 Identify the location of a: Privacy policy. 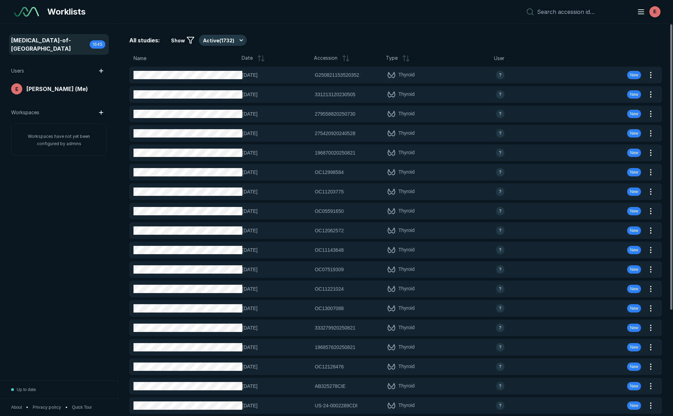
(47, 408).